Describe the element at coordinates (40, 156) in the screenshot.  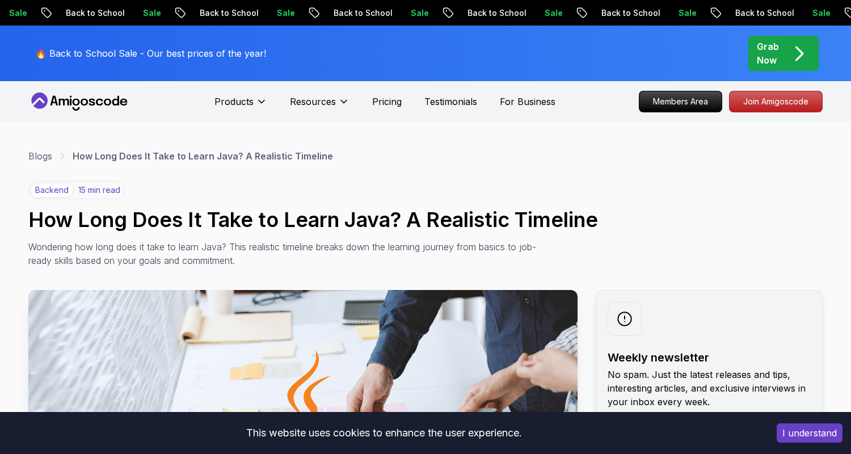
I see `a: Blogs` at that location.